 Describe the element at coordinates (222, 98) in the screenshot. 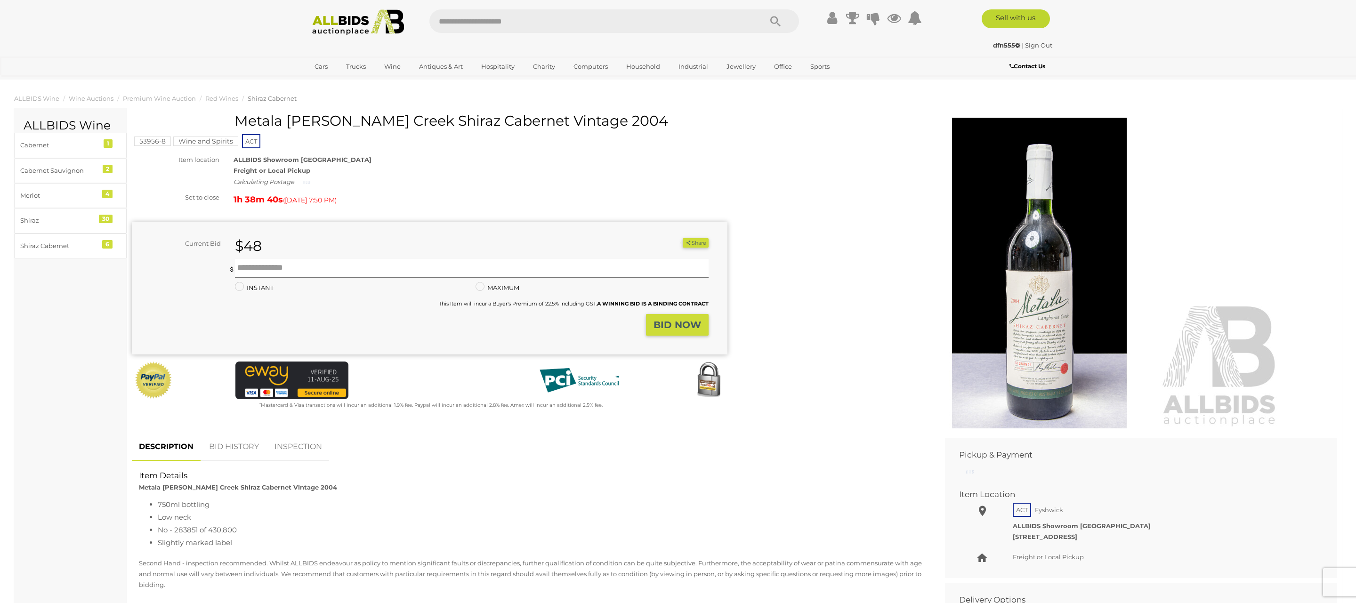

I see `a: Red Wines` at that location.